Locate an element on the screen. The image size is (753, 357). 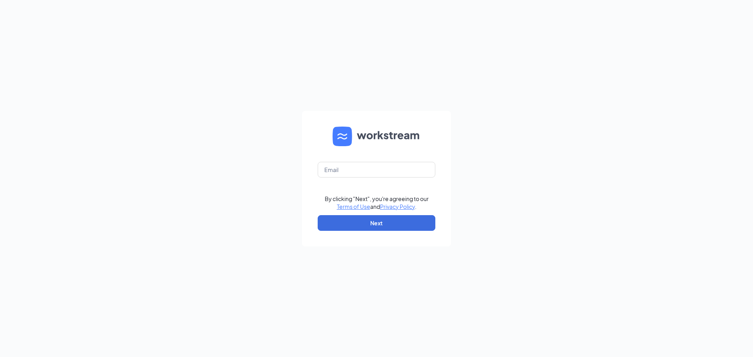
a: Terms of Use is located at coordinates (353, 207).